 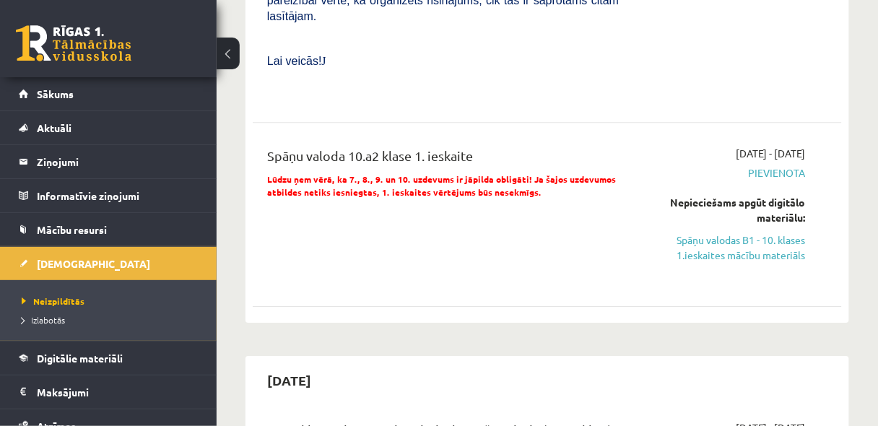 I want to click on span: Lai veicās!, so click(x=295, y=61).